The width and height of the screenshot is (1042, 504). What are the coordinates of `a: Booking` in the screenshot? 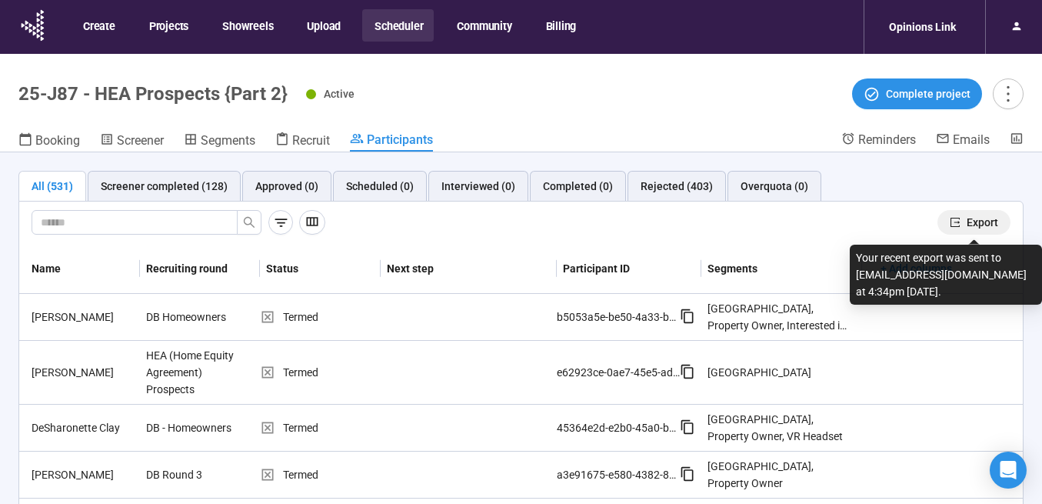 It's located at (49, 141).